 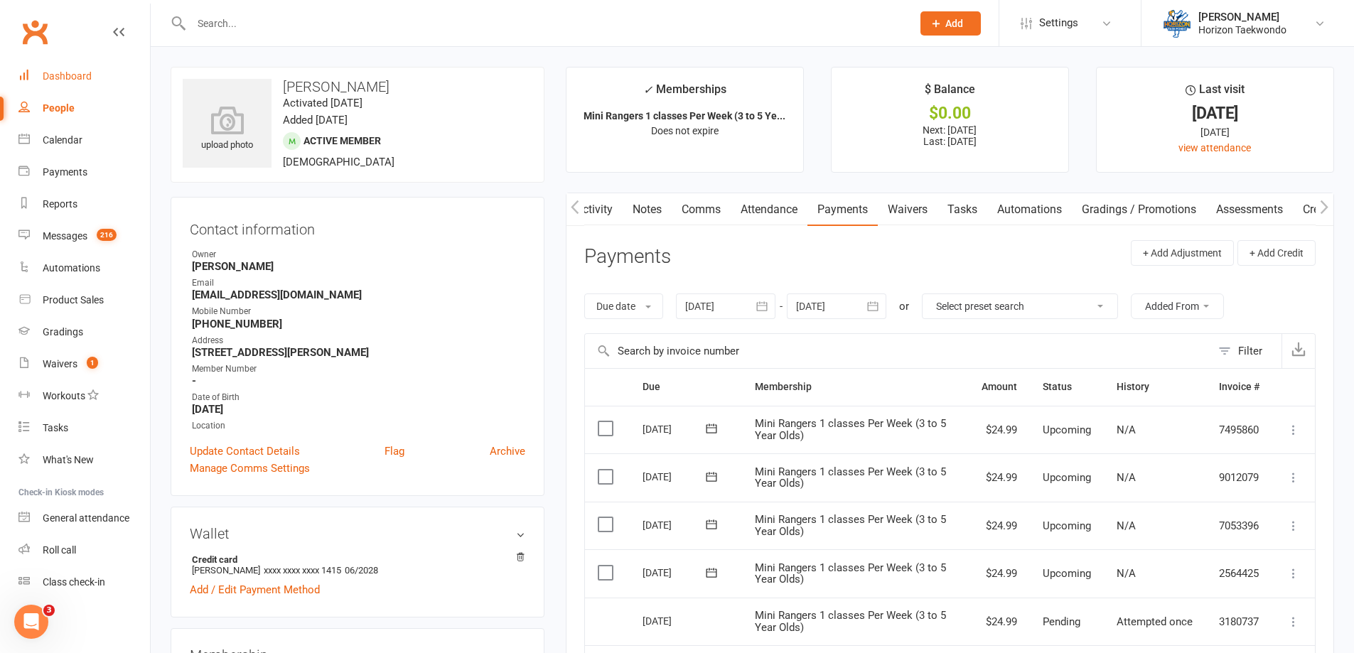 I want to click on div: Calendar, so click(x=63, y=140).